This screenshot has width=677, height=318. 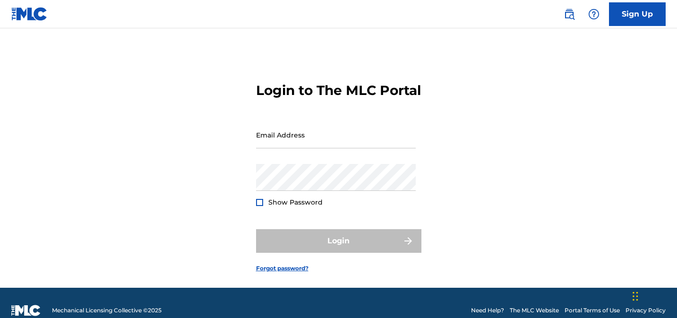 What do you see at coordinates (534, 310) in the screenshot?
I see `a: The MLC Website` at bounding box center [534, 310].